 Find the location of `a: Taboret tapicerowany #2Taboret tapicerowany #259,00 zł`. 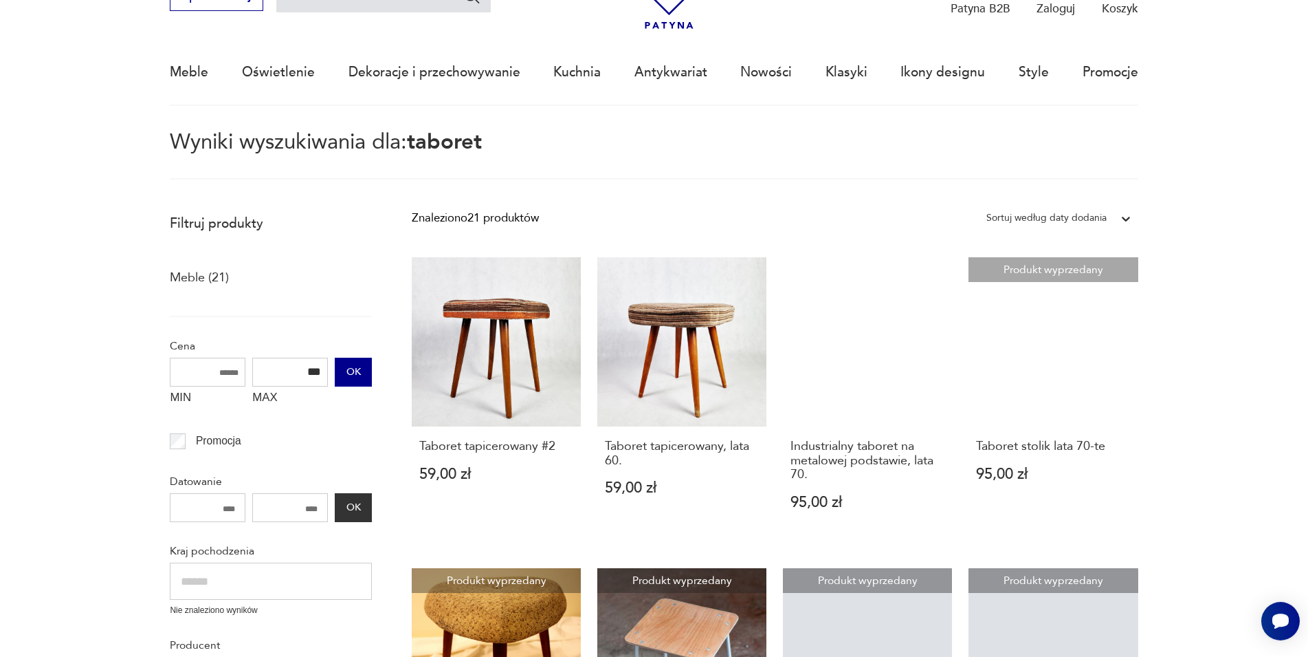

a: Taboret tapicerowany #2Taboret tapicerowany #259,00 zł is located at coordinates (496, 399).